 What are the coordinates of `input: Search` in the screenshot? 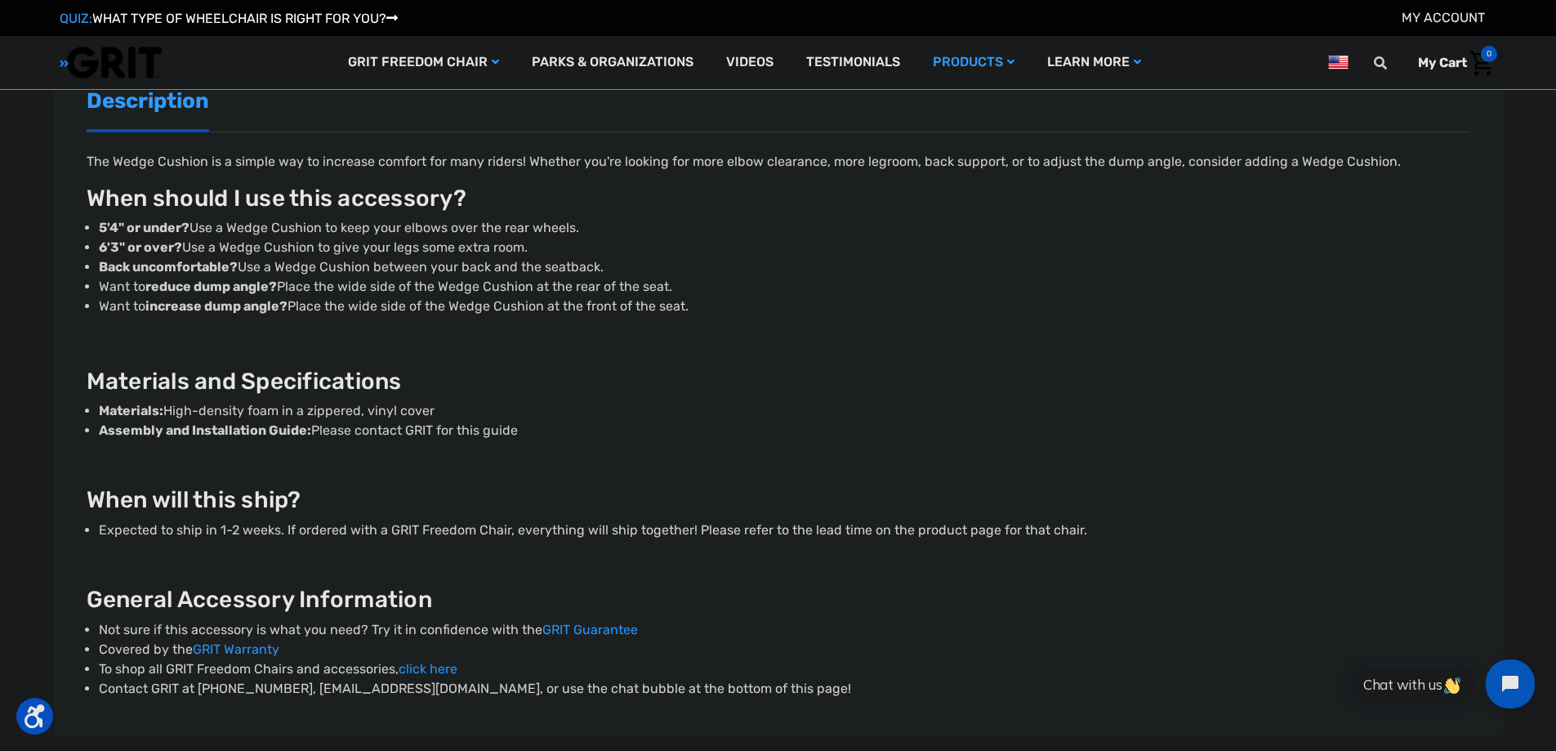 It's located at (1393, 63).